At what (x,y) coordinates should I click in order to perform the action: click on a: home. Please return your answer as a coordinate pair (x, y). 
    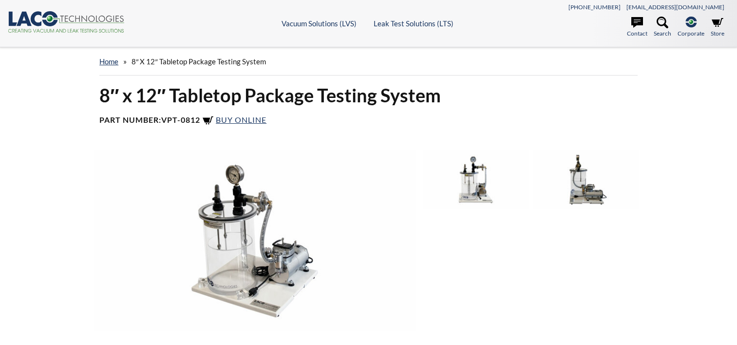
    Looking at the image, I should click on (109, 61).